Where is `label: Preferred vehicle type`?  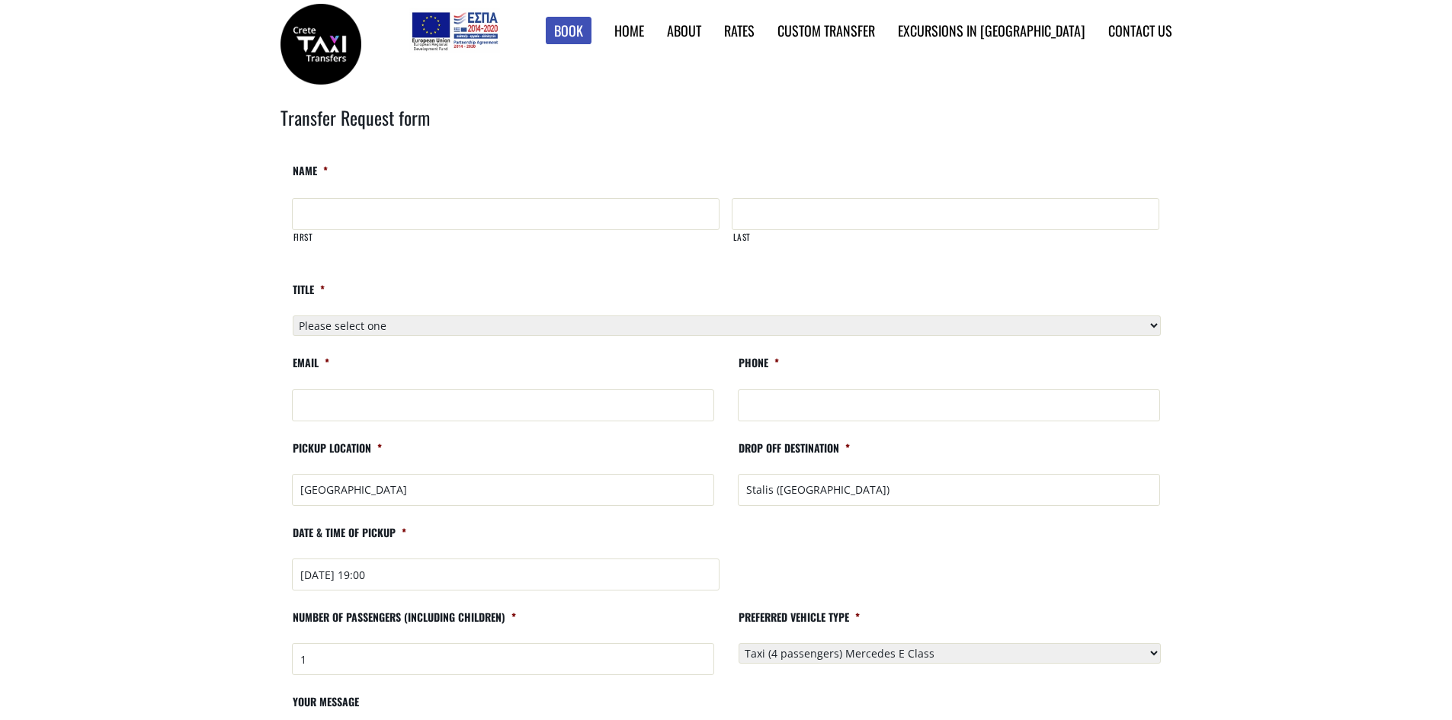
label: Preferred vehicle type is located at coordinates (799, 624).